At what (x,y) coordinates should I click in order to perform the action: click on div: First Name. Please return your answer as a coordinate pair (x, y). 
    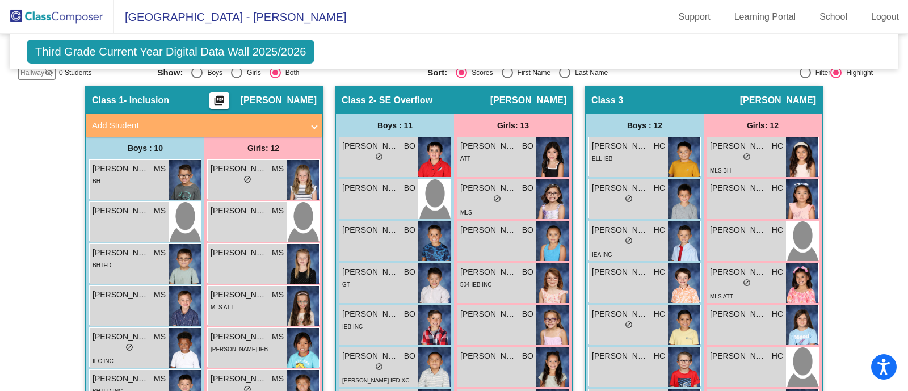
    Looking at the image, I should click on (532, 73).